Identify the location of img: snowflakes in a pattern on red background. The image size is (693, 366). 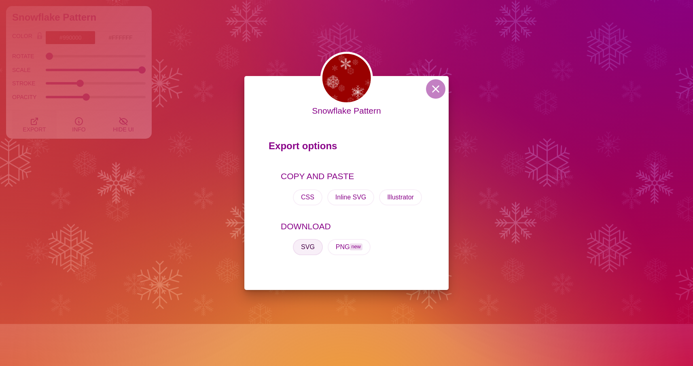
(347, 78).